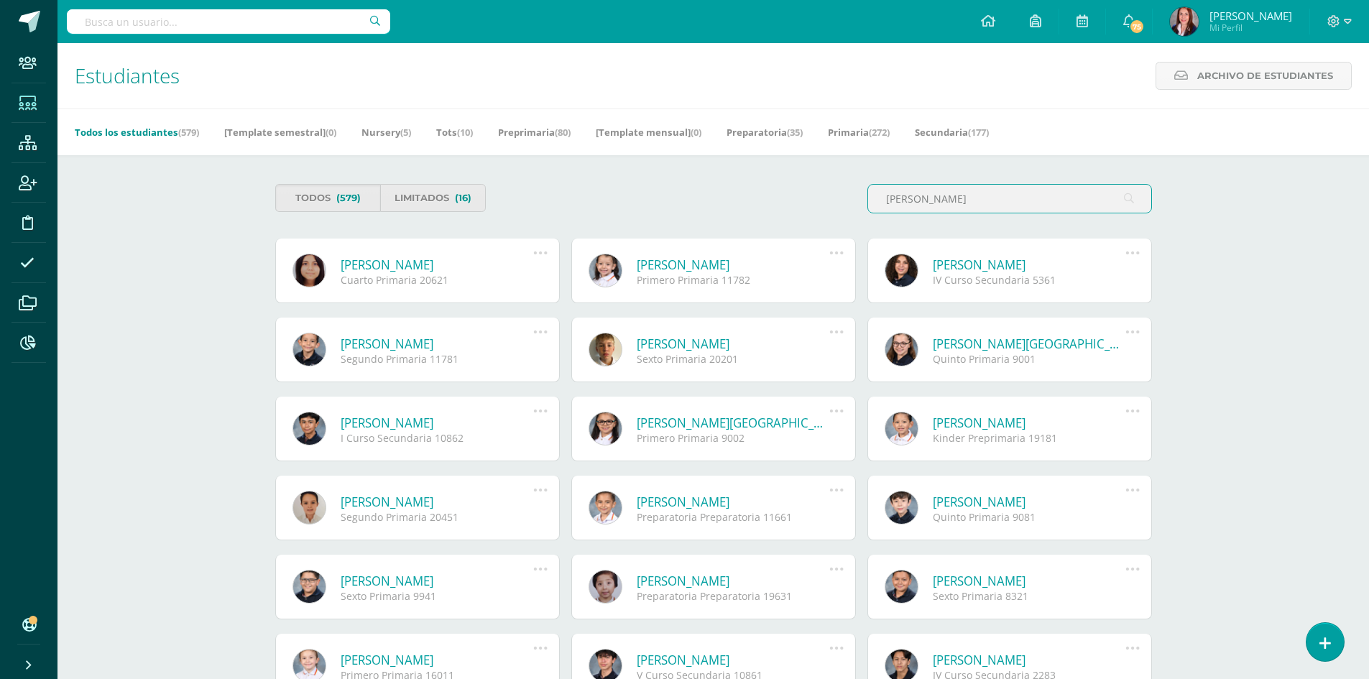 This screenshot has width=1369, height=679. I want to click on a: [Template mensual](0), so click(648, 132).